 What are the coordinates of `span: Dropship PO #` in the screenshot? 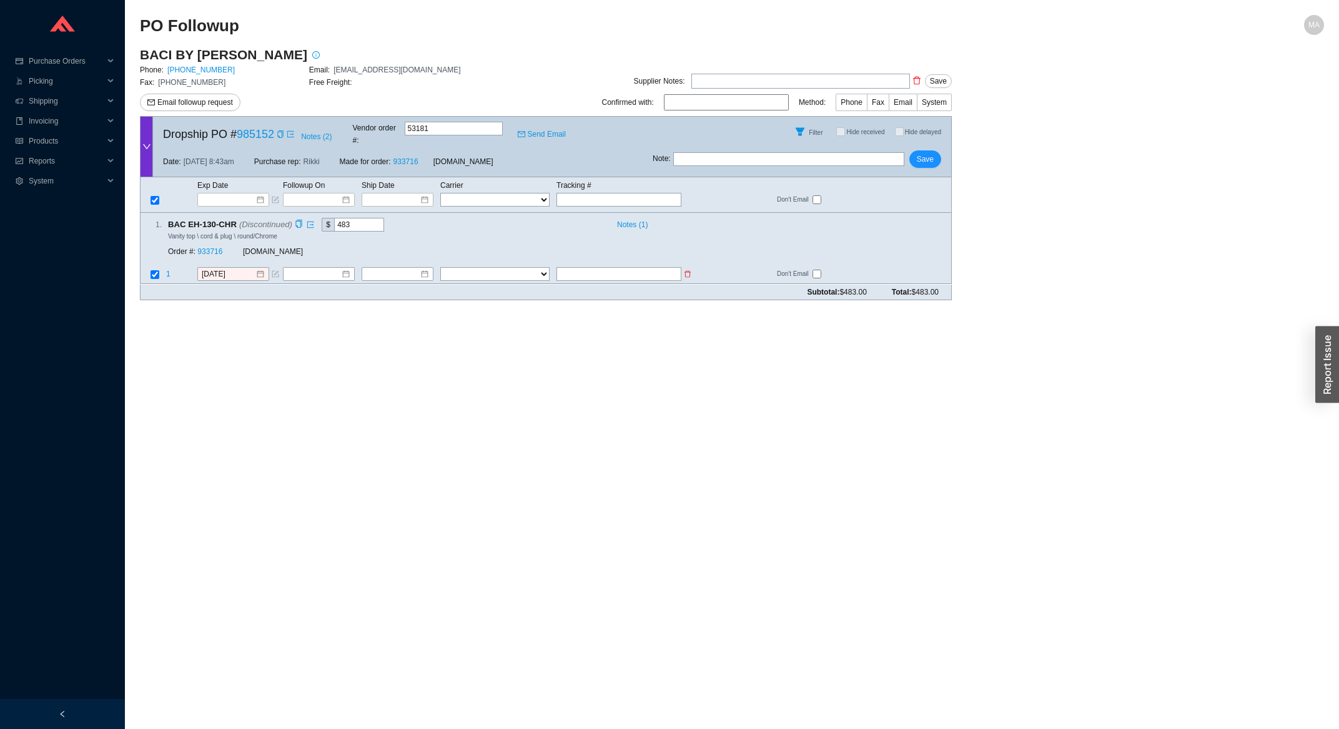 It's located at (219, 134).